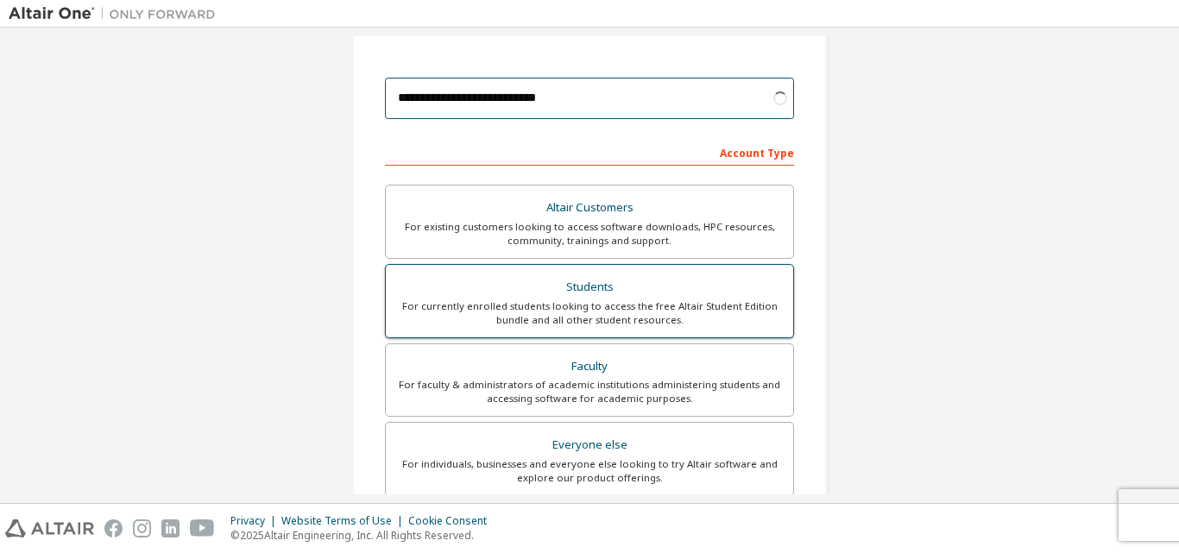 This screenshot has width=1179, height=553. I want to click on div: Everyone else, so click(589, 445).